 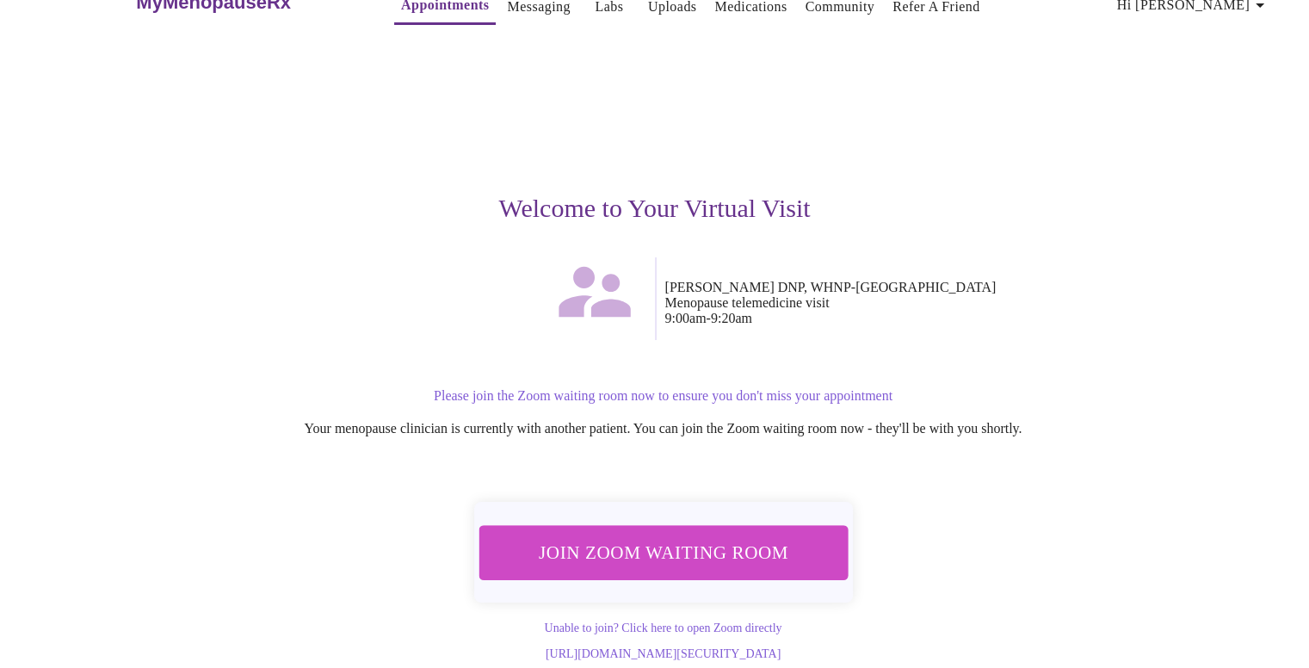 What do you see at coordinates (655, 208) in the screenshot?
I see `h3: Welcome to Your Virtual Visit` at bounding box center [655, 208].